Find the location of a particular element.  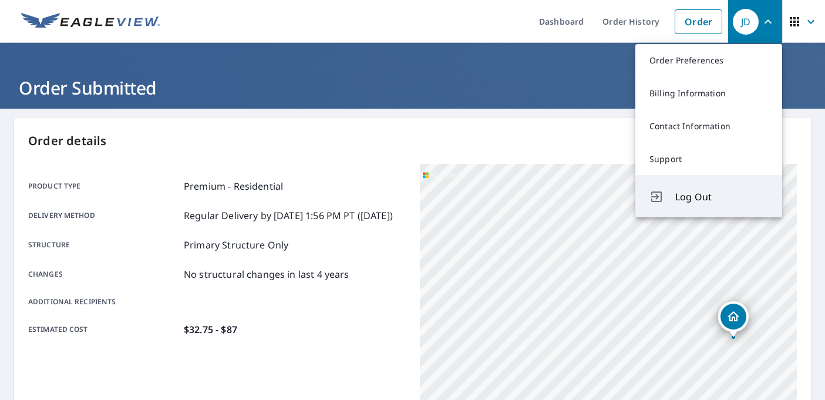

button: Log Out is located at coordinates (709, 196).